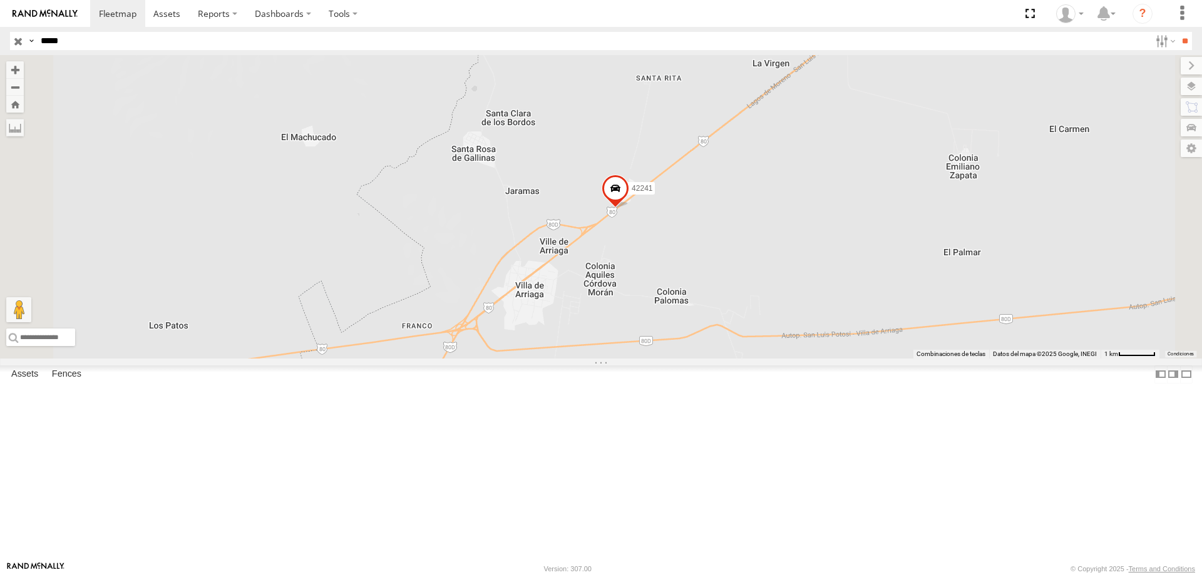  Describe the element at coordinates (1111, 354) in the screenshot. I see `span: 1 km` at that location.